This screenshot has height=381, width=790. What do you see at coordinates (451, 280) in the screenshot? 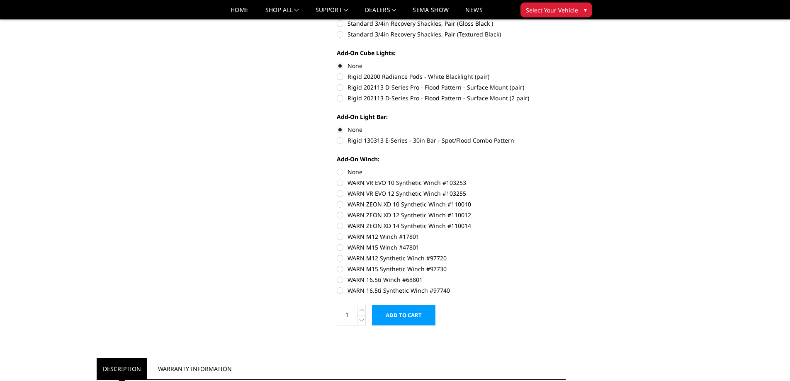
I see `label: WARN 16.5ti Winch #68801` at bounding box center [451, 280].